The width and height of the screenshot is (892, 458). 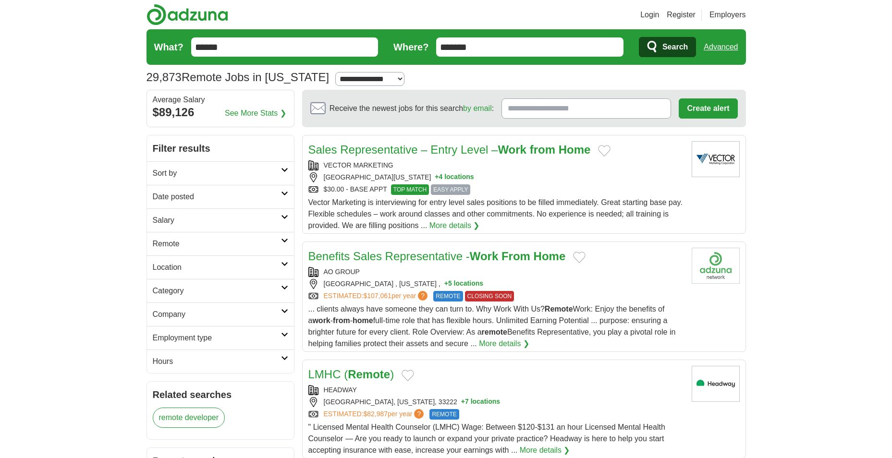 What do you see at coordinates (340, 390) in the screenshot?
I see `a: HEADWAY` at bounding box center [340, 390].